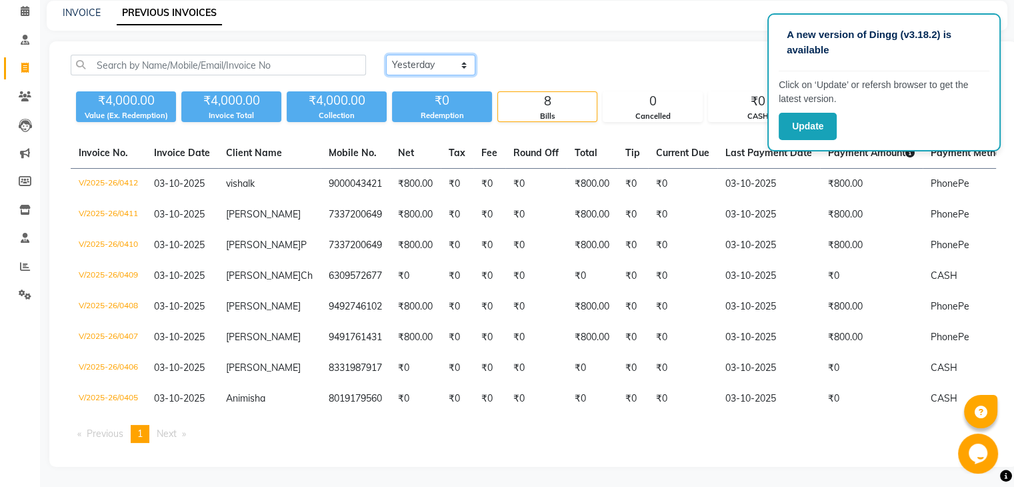 The width and height of the screenshot is (1014, 487). Describe the element at coordinates (355, 307) in the screenshot. I see `td: 9492746102` at that location.